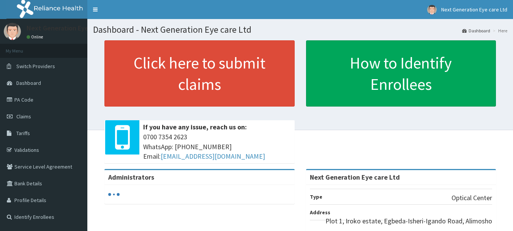 The height and width of the screenshot is (231, 513). What do you see at coordinates (131, 177) in the screenshot?
I see `b: Administrators` at bounding box center [131, 177].